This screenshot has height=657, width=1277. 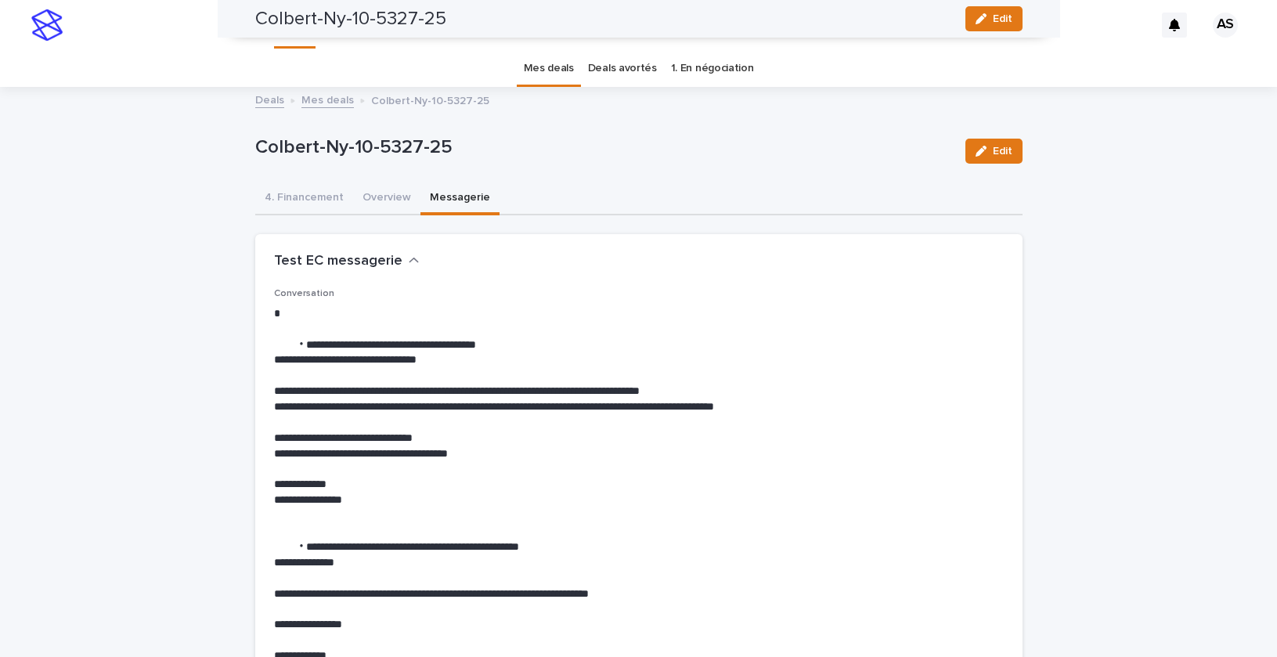 I want to click on button: Edit, so click(x=994, y=151).